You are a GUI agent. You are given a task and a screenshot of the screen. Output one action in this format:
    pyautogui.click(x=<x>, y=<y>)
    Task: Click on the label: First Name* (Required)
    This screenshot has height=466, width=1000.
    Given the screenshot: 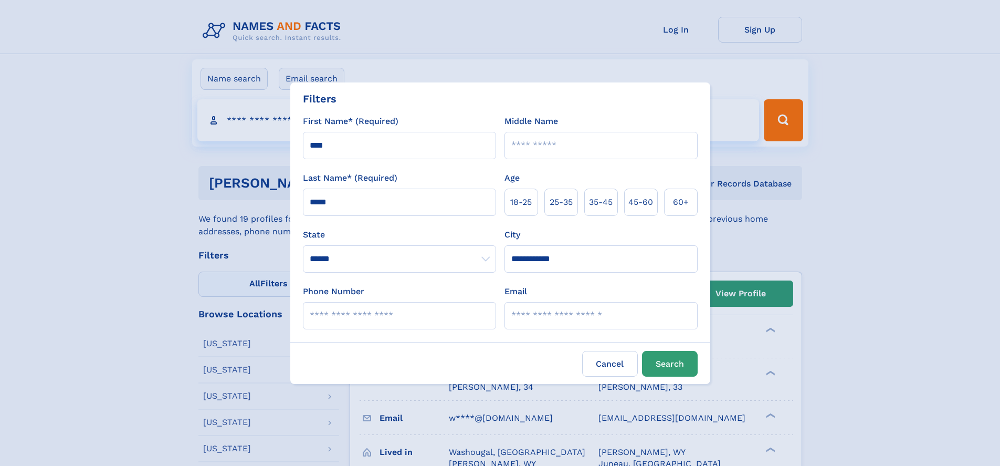 What is the action you would take?
    pyautogui.click(x=351, y=121)
    